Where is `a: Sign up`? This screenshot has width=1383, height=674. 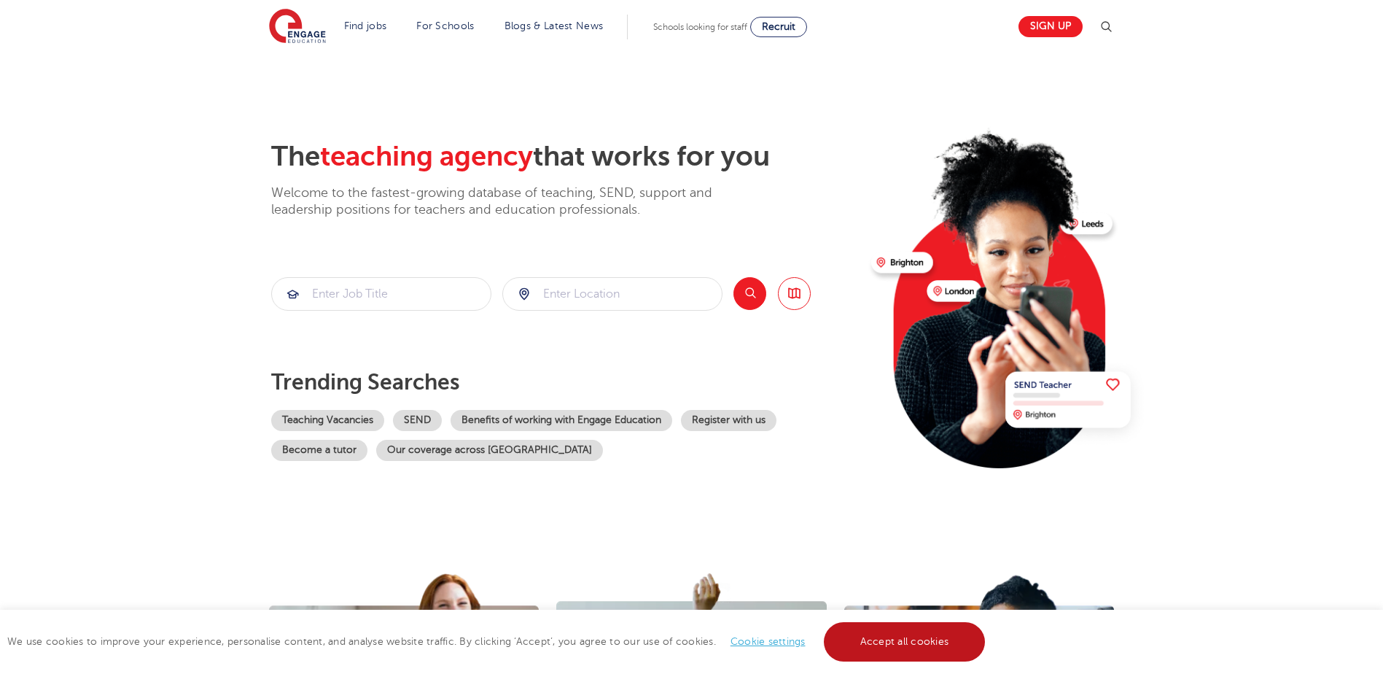
a: Sign up is located at coordinates (1050, 26).